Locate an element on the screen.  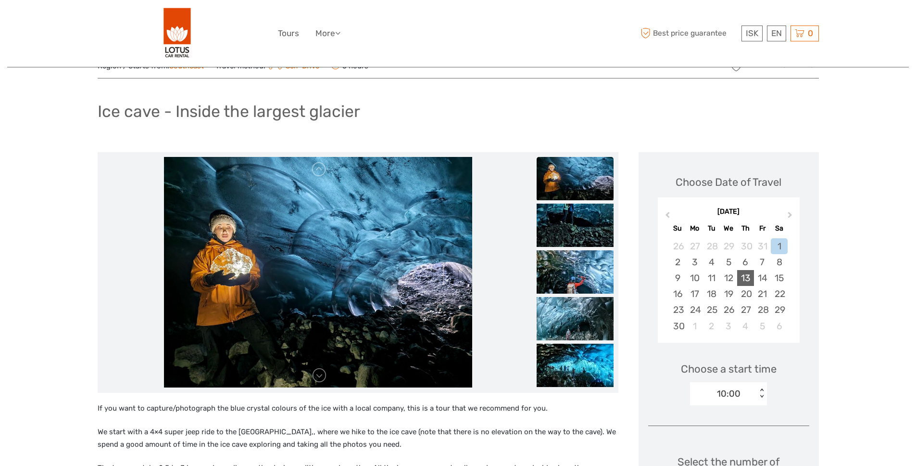
div: Choose Wednesday, November 26th, 2025 is located at coordinates (728, 309).